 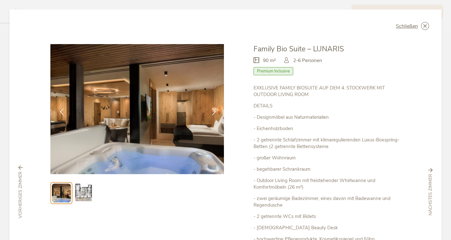 I want to click on span: nächstes Zimmer, so click(x=431, y=195).